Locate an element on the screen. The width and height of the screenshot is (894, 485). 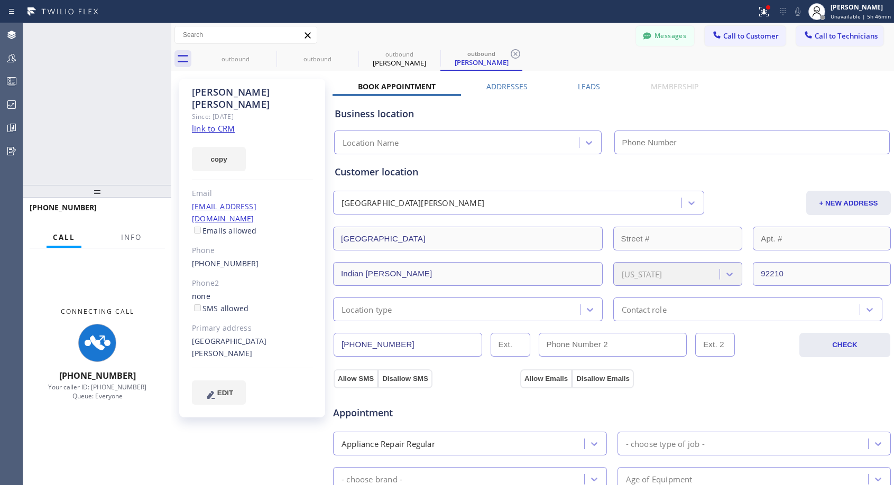
input: Address is located at coordinates (468, 238).